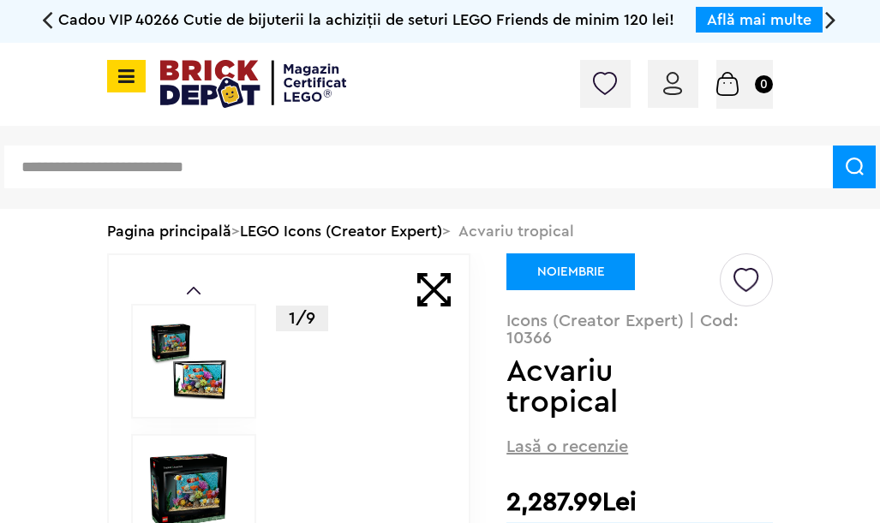  Describe the element at coordinates (763, 84) in the screenshot. I see `small: 0` at that location.